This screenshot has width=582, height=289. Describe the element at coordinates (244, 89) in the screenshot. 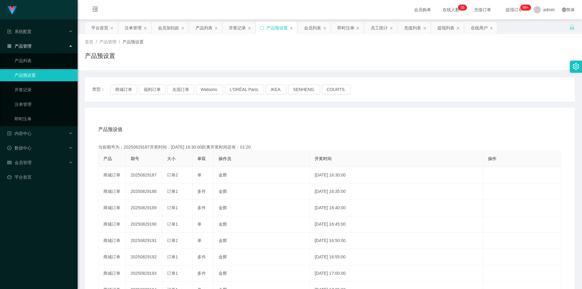

I see `button: L'ORÉAL Paris.` at that location.